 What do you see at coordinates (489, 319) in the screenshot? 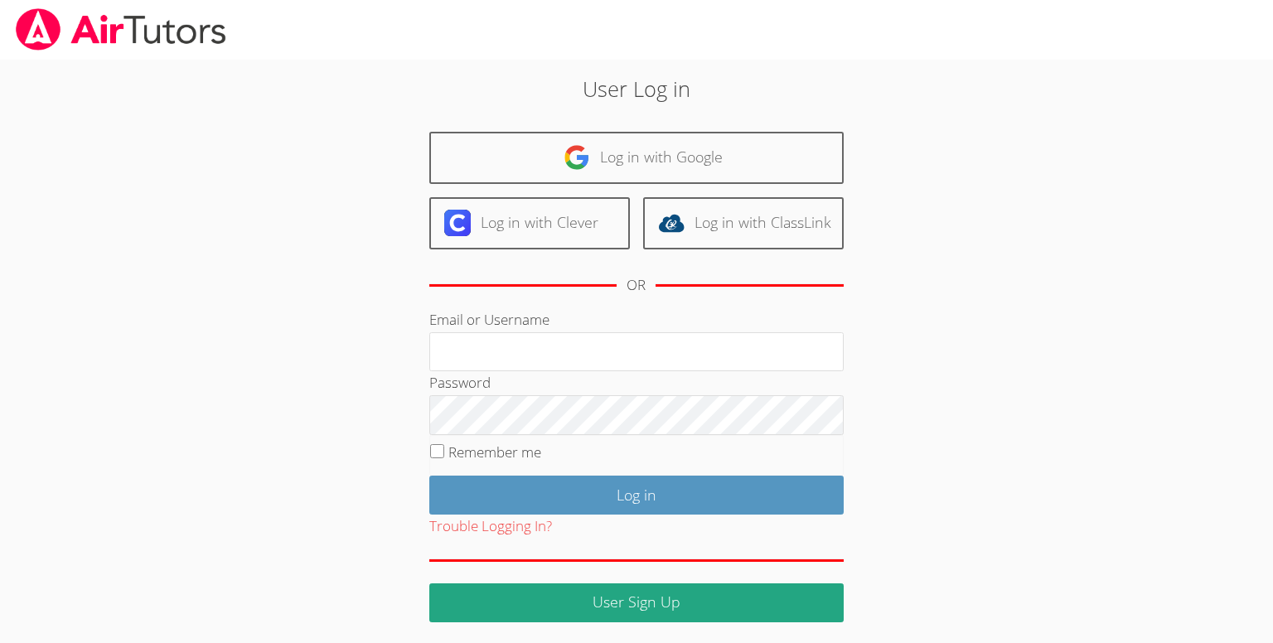
I see `label: Email or Username` at bounding box center [489, 319].